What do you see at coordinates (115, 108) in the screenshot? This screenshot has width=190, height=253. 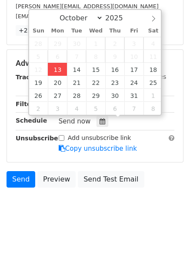 I see `span: November 6, 2025` at bounding box center [115, 108].